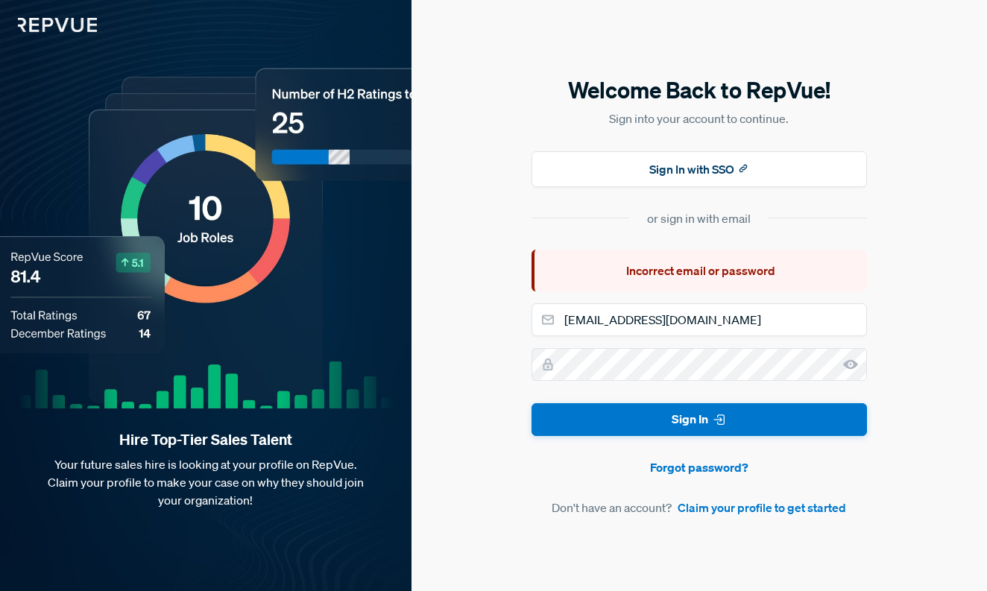 The width and height of the screenshot is (987, 591). I want to click on button: Sign In with SSO, so click(699, 169).